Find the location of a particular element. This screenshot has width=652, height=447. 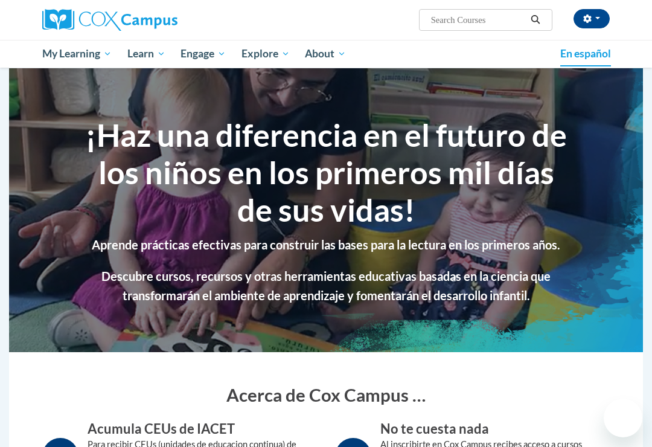

button: Account Settings is located at coordinates (592, 19).